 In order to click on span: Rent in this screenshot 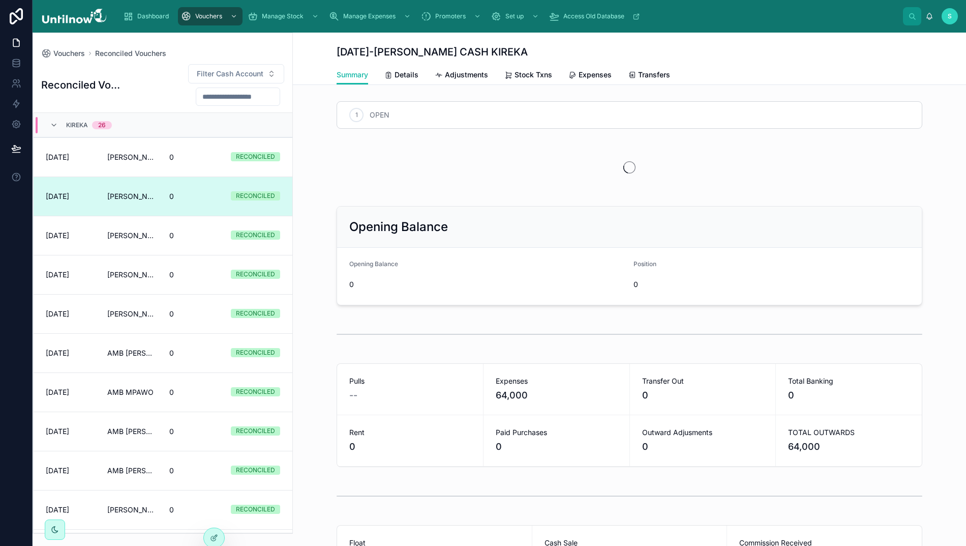, I will do `click(410, 432)`.